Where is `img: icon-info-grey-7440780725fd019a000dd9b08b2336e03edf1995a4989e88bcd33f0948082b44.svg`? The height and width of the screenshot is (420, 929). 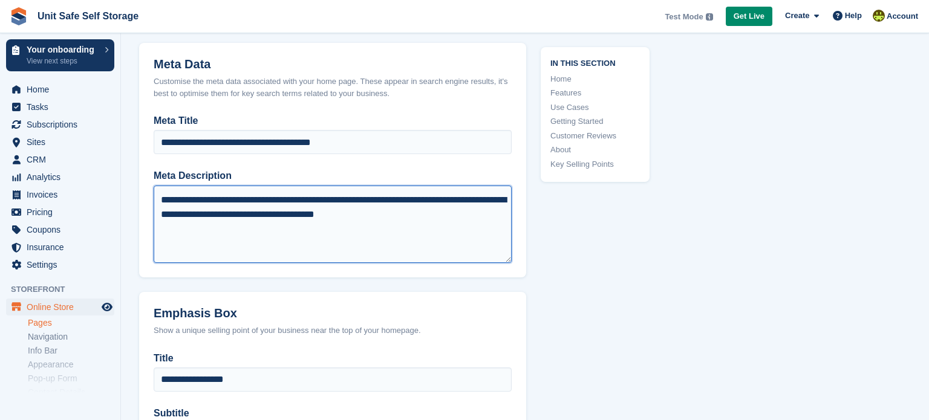 img: icon-info-grey-7440780725fd019a000dd9b08b2336e03edf1995a4989e88bcd33f0948082b44.svg is located at coordinates (709, 17).